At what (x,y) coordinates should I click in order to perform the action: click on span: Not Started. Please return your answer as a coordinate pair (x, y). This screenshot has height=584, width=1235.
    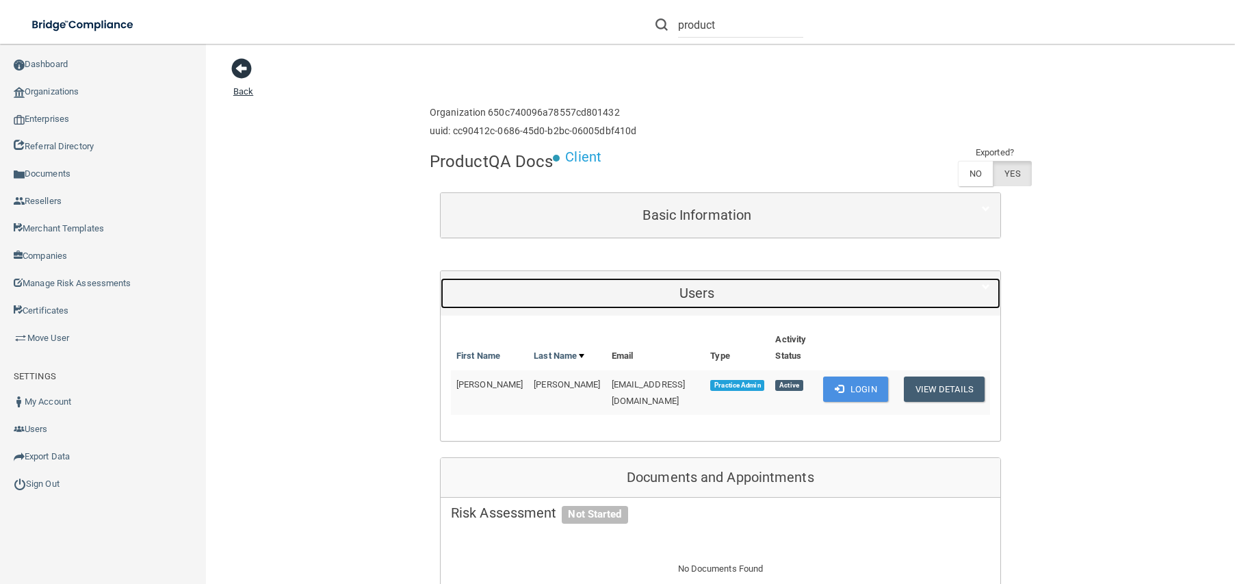
    Looking at the image, I should click on (594, 514).